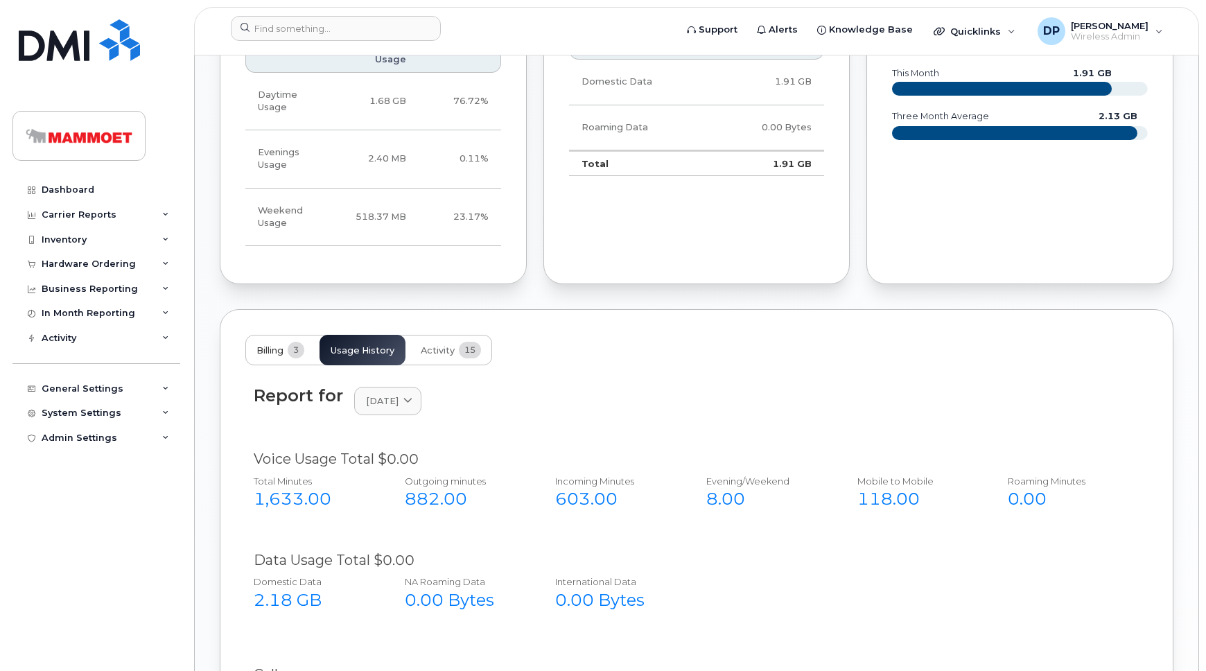 This screenshot has width=1206, height=671. What do you see at coordinates (296, 350) in the screenshot?
I see `span: 3` at bounding box center [296, 350].